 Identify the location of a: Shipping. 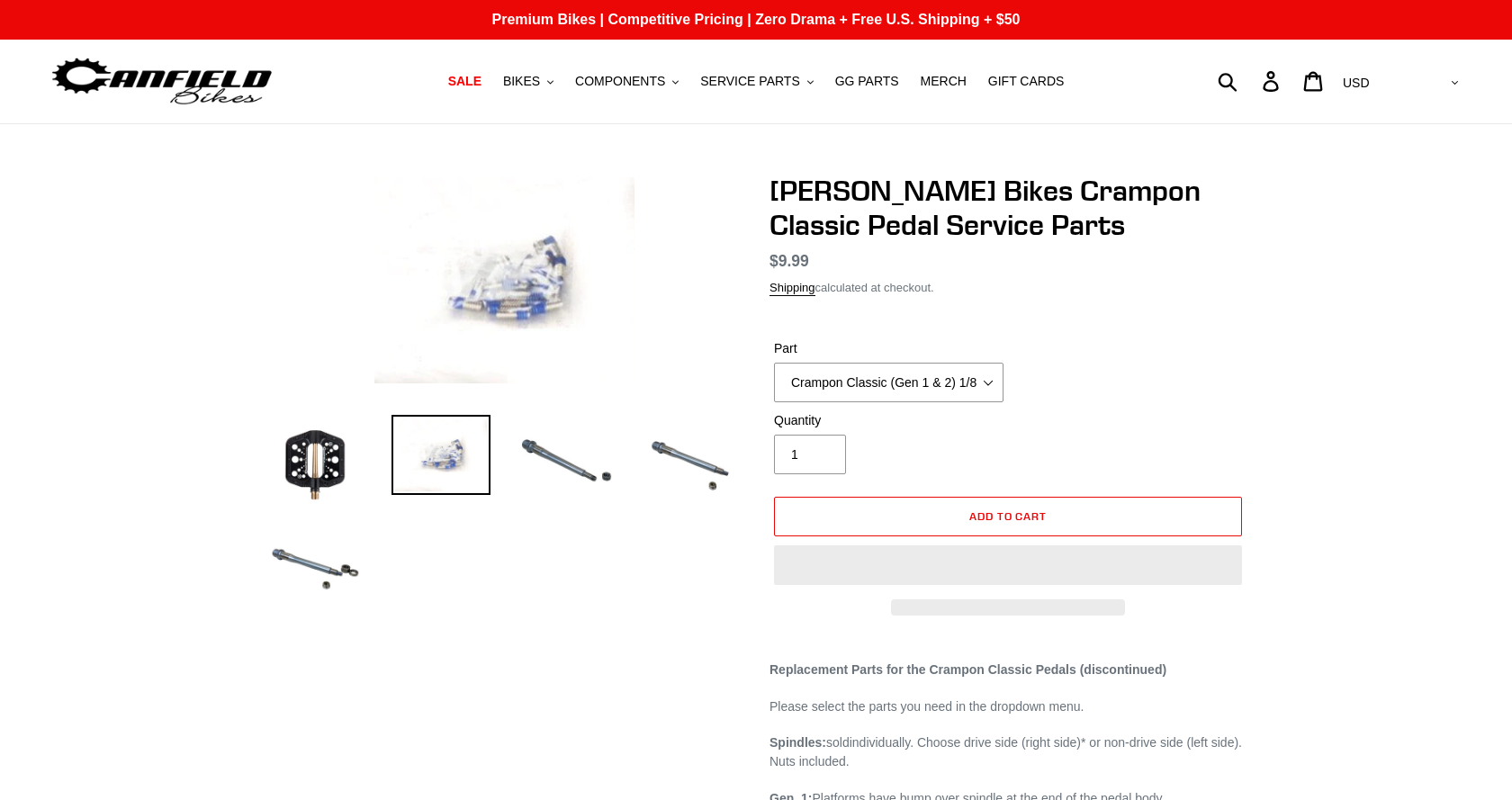
(792, 288).